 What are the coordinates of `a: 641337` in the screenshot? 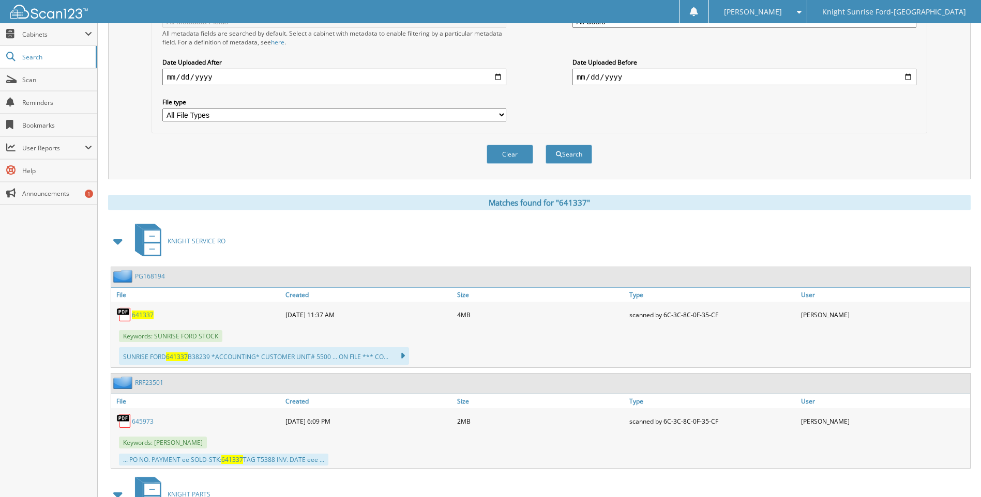 It's located at (143, 315).